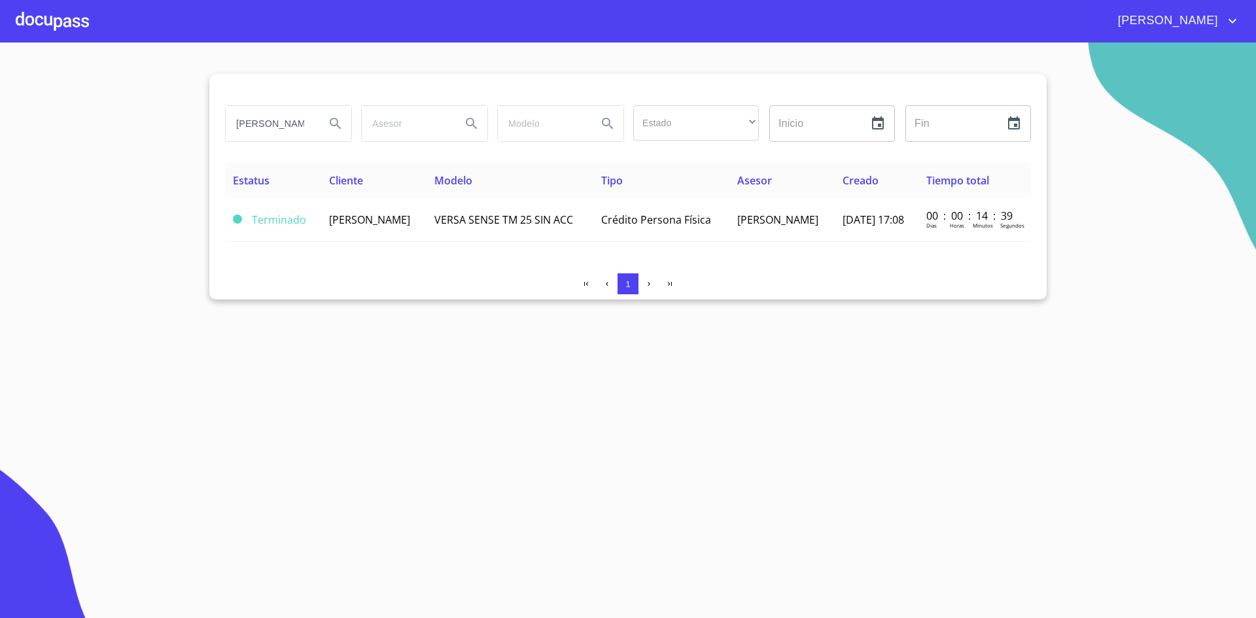  I want to click on p: Horas, so click(957, 225).